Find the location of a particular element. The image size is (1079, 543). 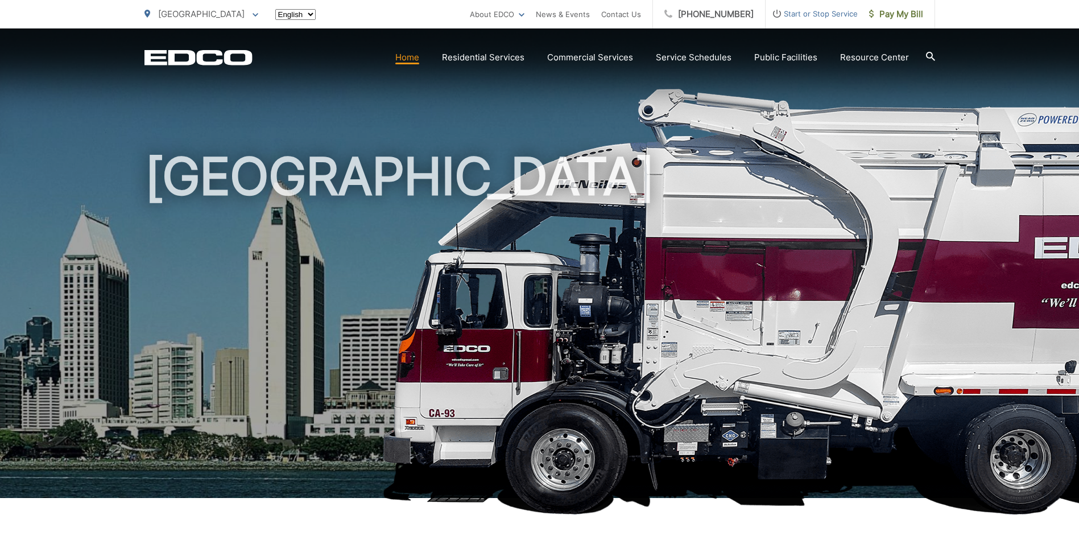

a: Residential Services is located at coordinates (483, 57).